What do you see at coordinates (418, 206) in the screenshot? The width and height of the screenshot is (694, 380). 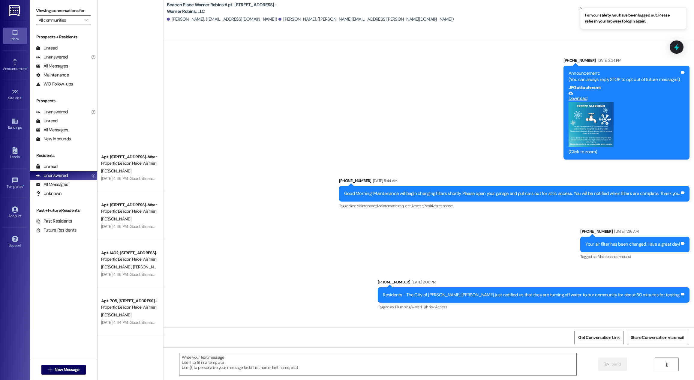 I see `span: Access ,` at bounding box center [418, 206].